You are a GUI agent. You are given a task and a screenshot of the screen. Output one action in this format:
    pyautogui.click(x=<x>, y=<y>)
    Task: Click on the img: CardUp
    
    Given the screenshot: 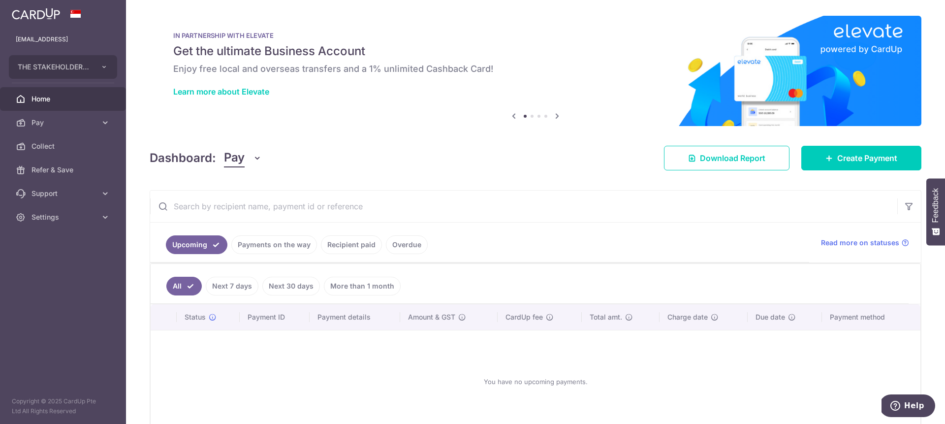 What is the action you would take?
    pyautogui.click(x=36, y=14)
    